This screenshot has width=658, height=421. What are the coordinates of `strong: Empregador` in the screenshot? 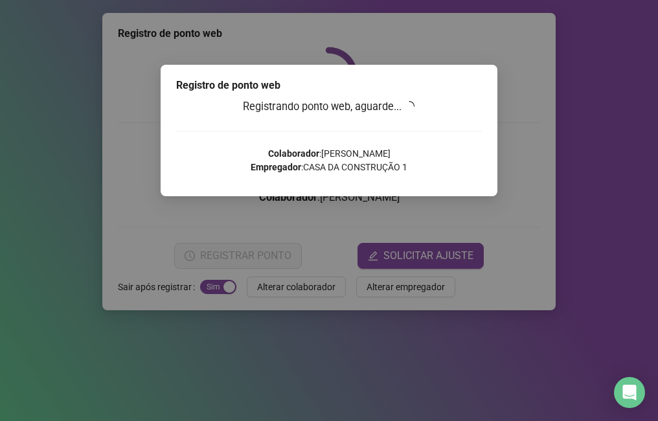 It's located at (276, 167).